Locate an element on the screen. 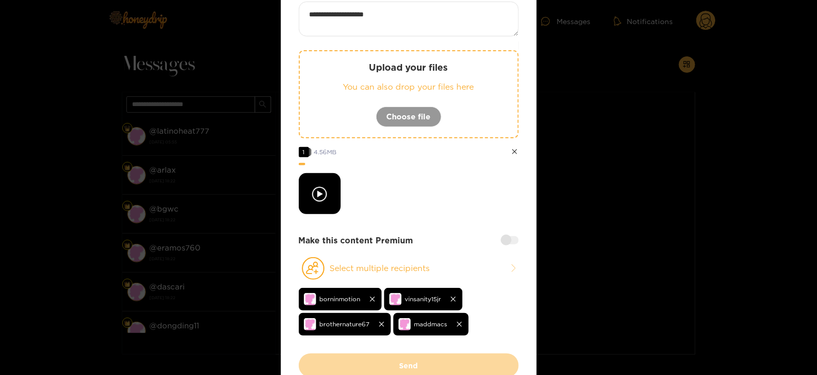  p: Upload your files is located at coordinates (409, 67).